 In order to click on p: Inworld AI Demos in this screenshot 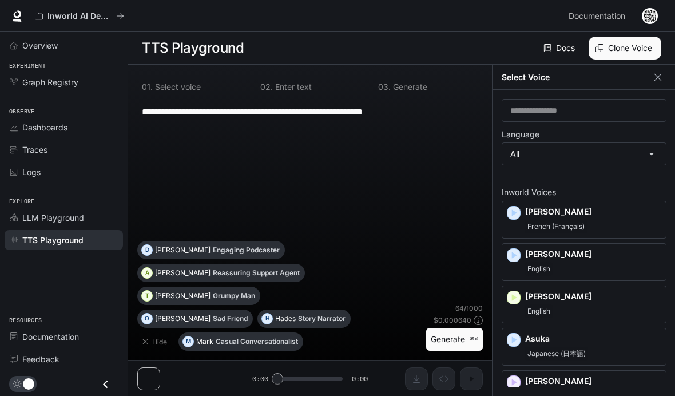, I will do `click(79, 16)`.